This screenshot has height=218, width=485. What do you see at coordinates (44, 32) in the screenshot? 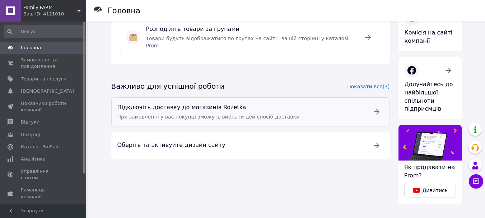
I see `input: Пошук` at bounding box center [44, 32].